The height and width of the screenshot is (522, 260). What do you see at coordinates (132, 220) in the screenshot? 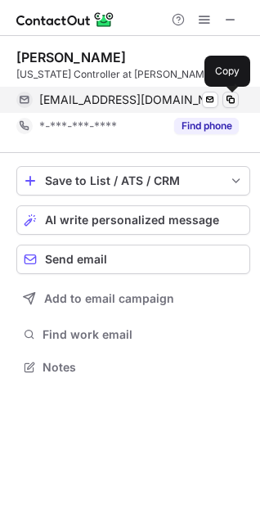
I see `span: AI write personalized message` at bounding box center [132, 220].